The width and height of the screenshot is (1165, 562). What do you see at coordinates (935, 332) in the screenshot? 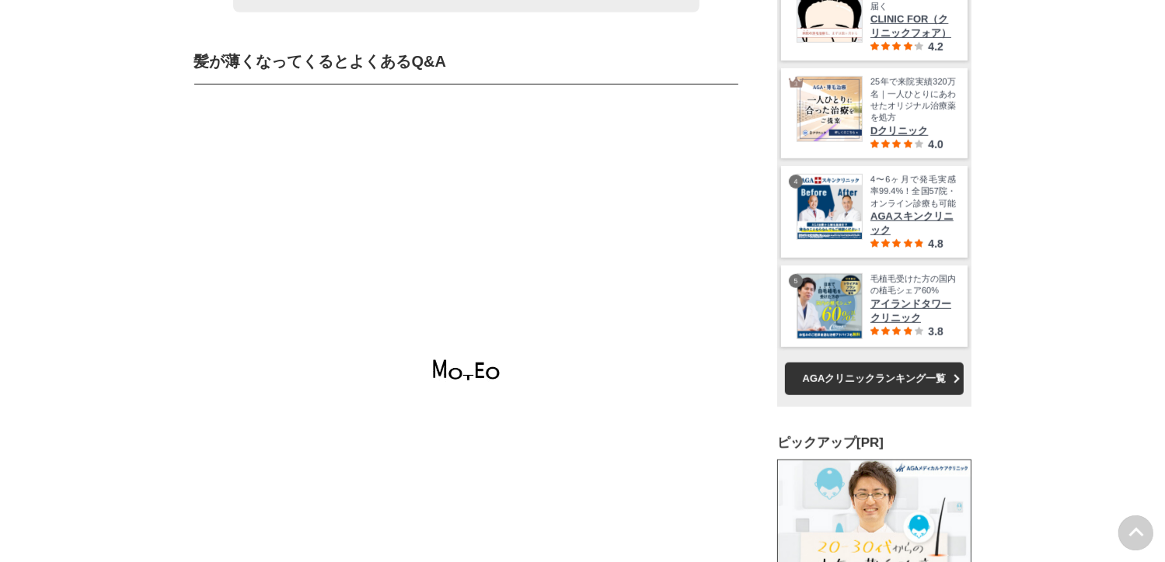
I see `span: 3.8` at bounding box center [935, 332].